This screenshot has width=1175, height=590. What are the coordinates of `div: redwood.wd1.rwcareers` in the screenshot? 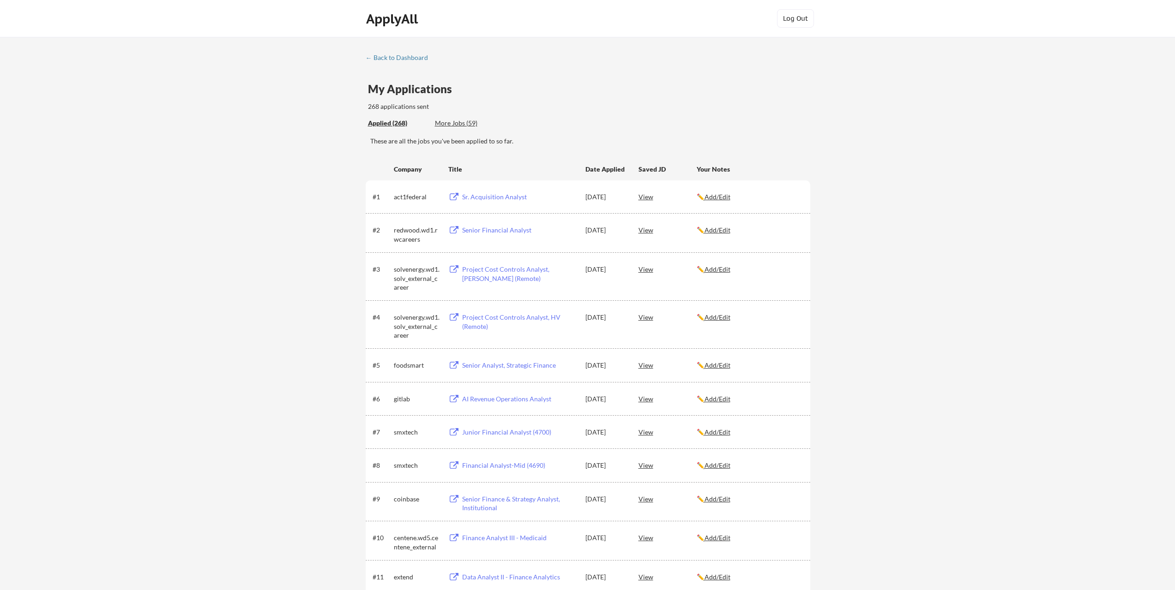 It's located at (417, 234).